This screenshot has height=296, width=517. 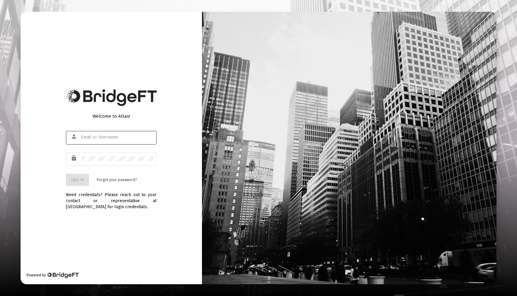 What do you see at coordinates (77, 180) in the screenshot?
I see `span: Sign In` at bounding box center [77, 180].